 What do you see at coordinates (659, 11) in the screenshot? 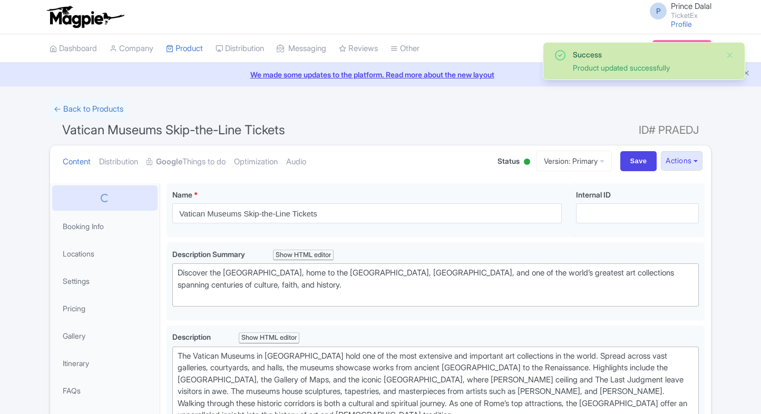
I see `span: P` at bounding box center [659, 11].